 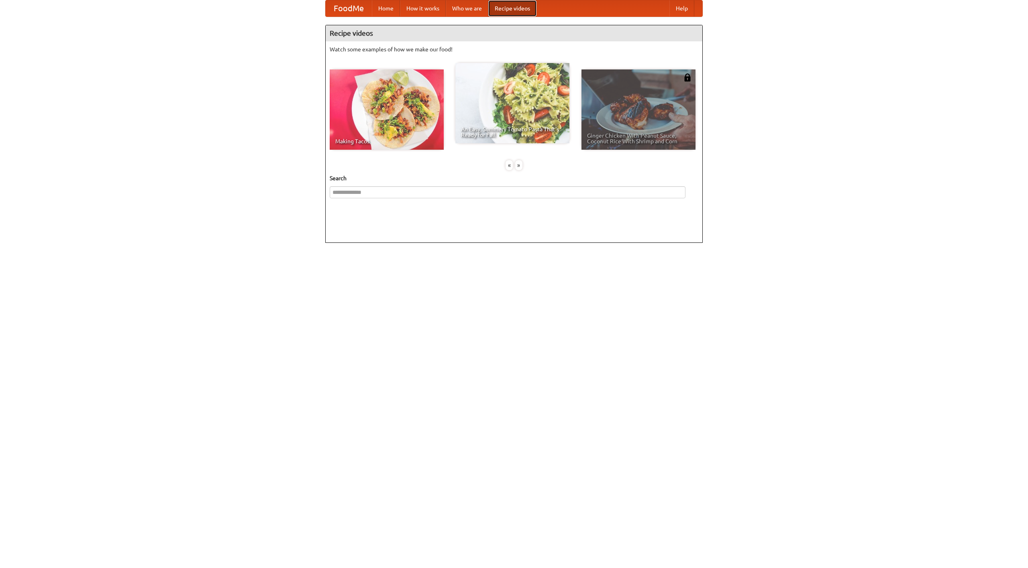 I want to click on a: FoodMe, so click(x=348, y=8).